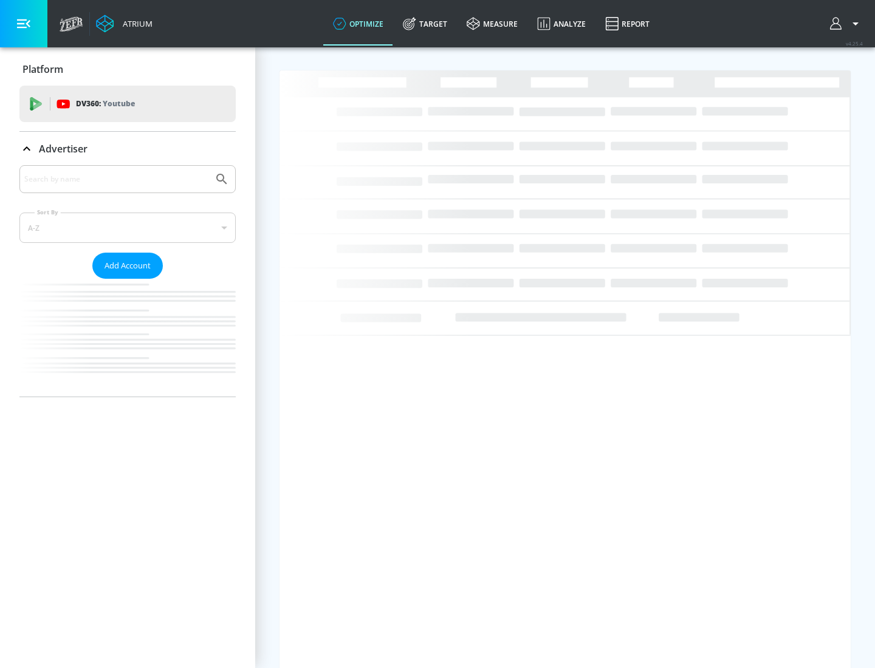  What do you see at coordinates (63, 149) in the screenshot?
I see `p: Advertiser` at bounding box center [63, 149].